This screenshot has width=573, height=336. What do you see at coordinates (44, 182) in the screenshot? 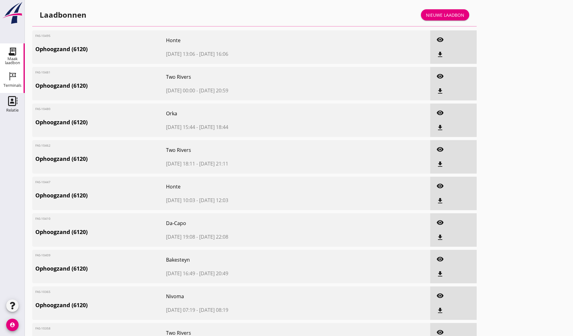
I see `span: FAS-10447` at bounding box center [44, 182].